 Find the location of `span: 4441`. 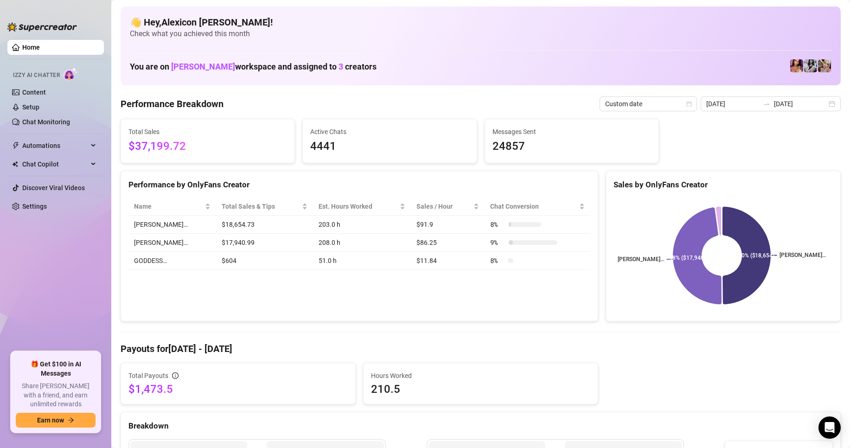

span: 4441 is located at coordinates (389, 147).